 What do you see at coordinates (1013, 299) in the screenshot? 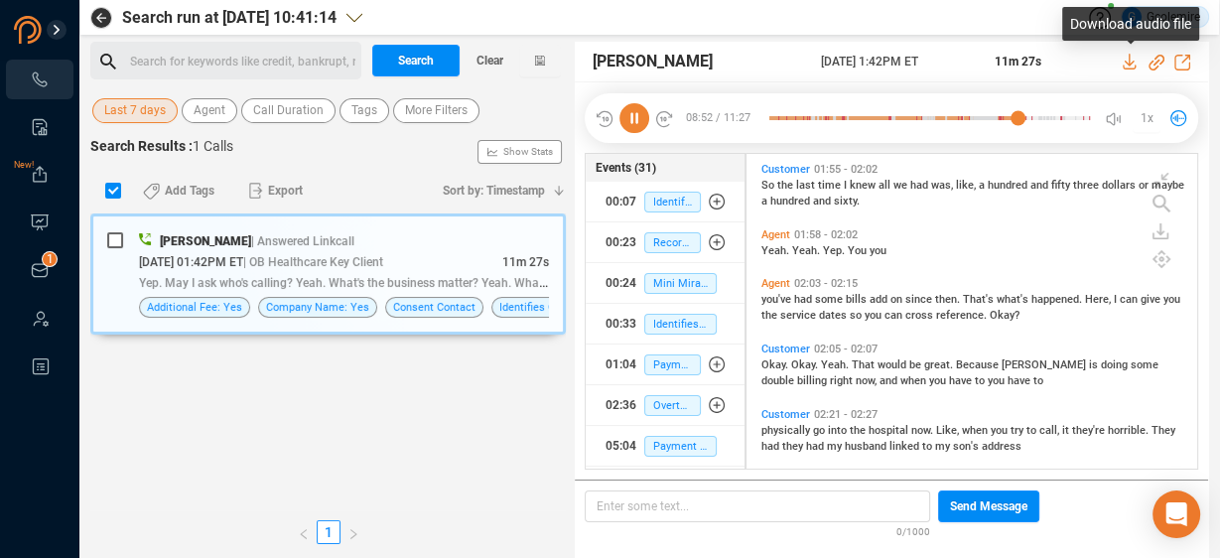
I see `span: what's` at bounding box center [1013, 299].